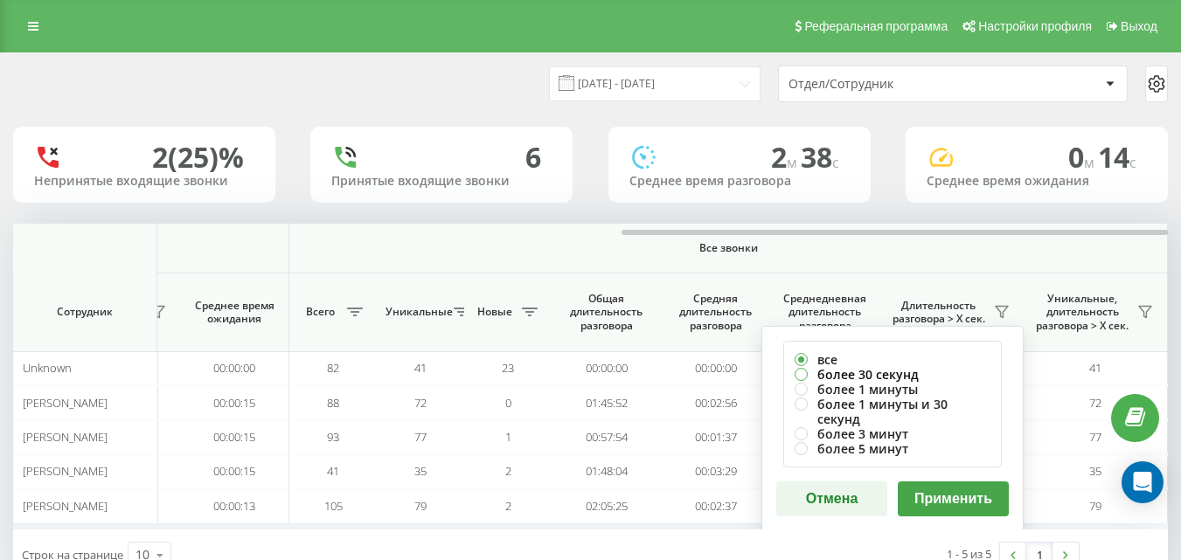  What do you see at coordinates (1143, 483) in the screenshot?
I see `div: Open Intercom Messenger` at bounding box center [1143, 483].